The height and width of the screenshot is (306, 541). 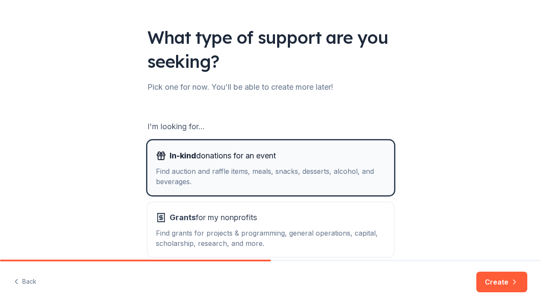 What do you see at coordinates (25, 282) in the screenshot?
I see `button: Back` at bounding box center [25, 282].